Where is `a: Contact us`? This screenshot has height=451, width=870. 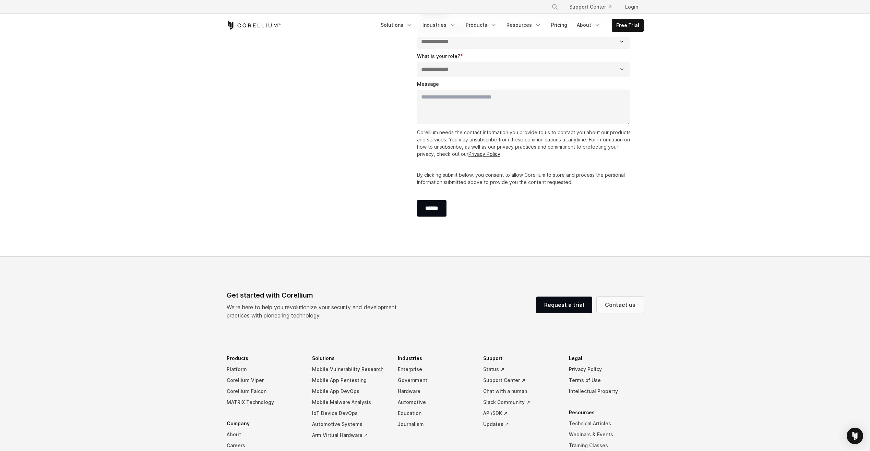 a: Contact us is located at coordinates (620, 305).